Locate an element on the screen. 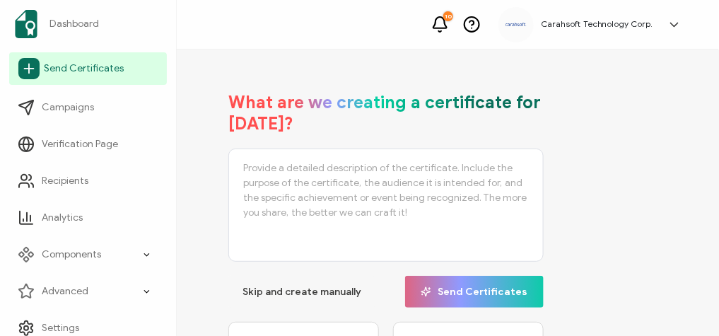  h5: Carahsoft Technology Corp. is located at coordinates (597, 24).